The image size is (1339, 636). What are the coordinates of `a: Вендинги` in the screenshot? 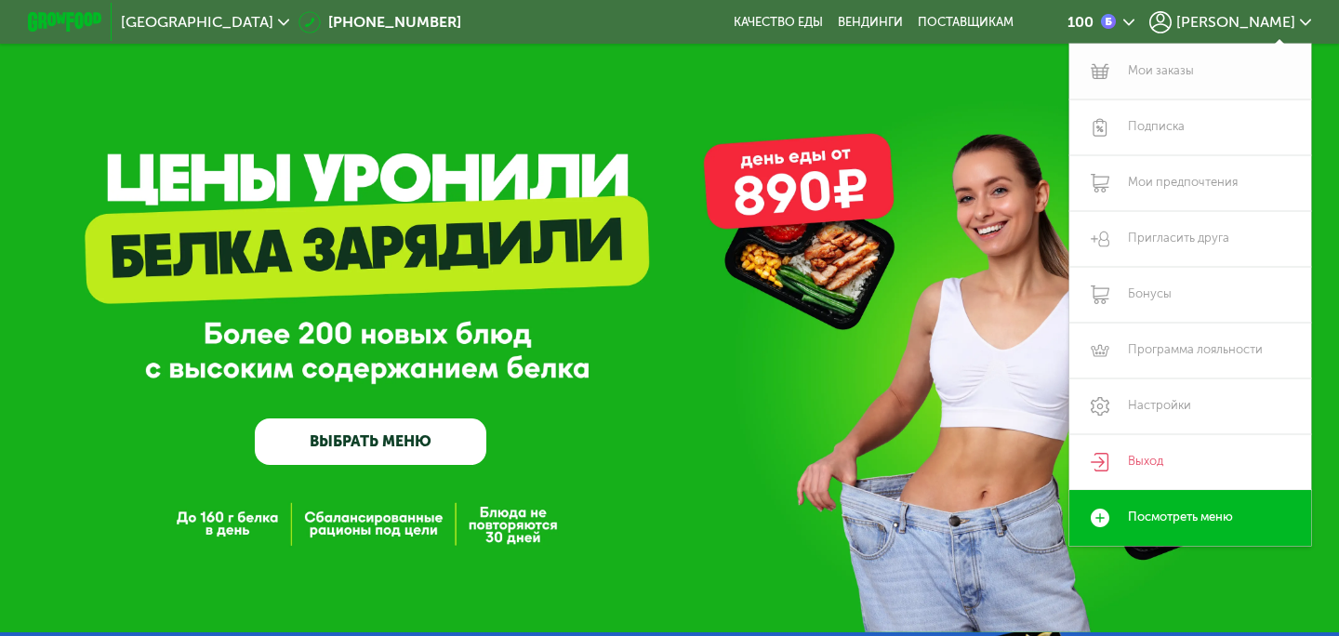 It's located at (870, 22).